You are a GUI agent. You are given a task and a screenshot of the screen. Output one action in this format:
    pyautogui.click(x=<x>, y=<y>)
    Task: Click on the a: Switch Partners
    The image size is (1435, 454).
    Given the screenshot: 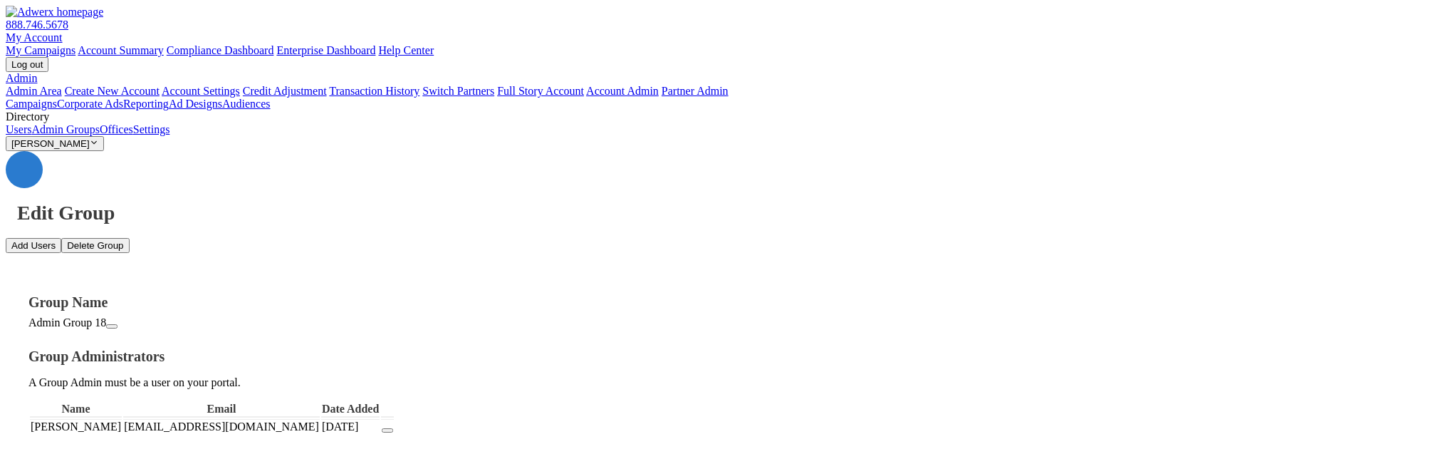 What is the action you would take?
    pyautogui.click(x=458, y=90)
    